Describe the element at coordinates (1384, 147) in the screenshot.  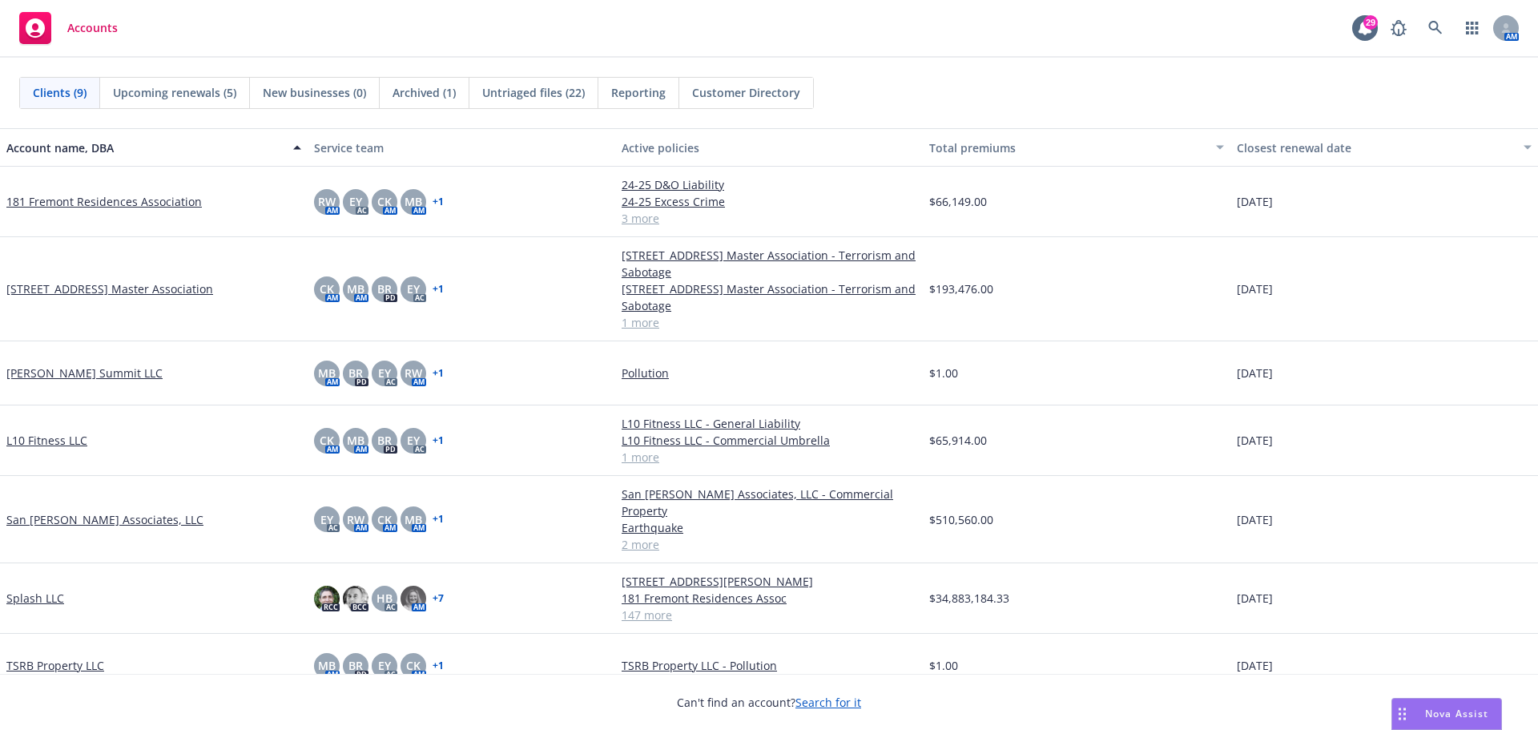
I see `button: Closest renewal date` at that location.